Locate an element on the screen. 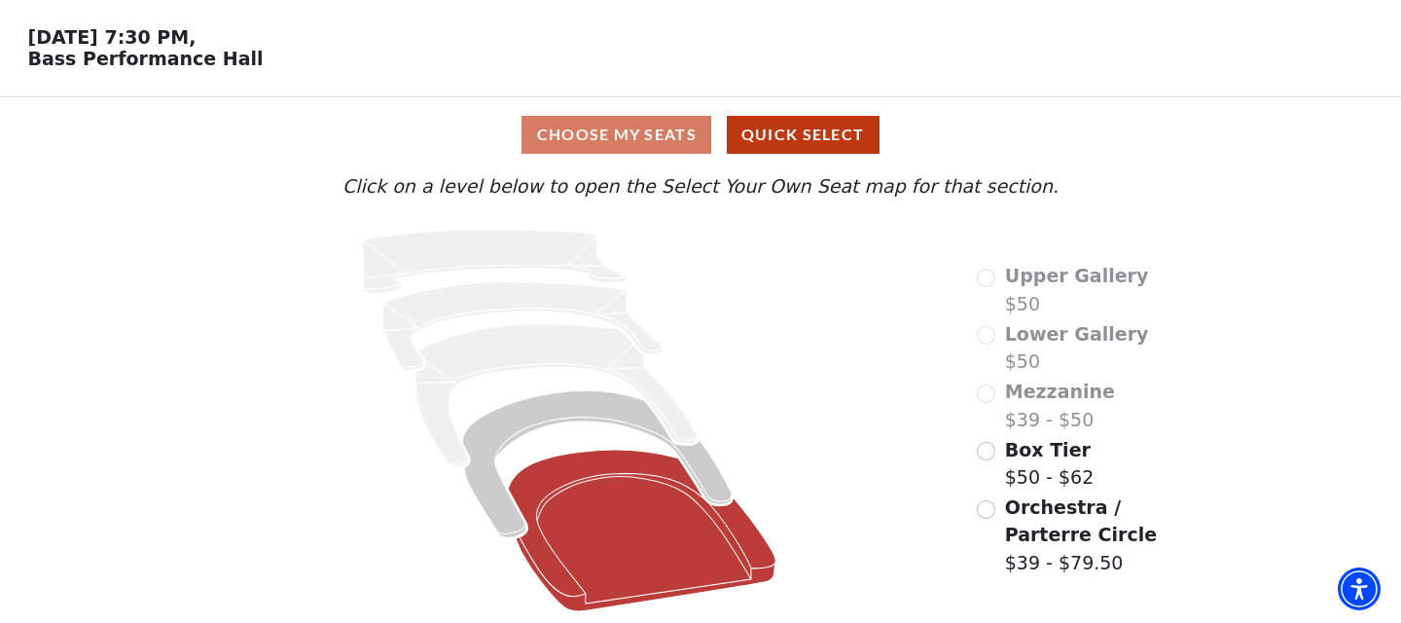 This screenshot has width=1401, height=623. span: Orchestra / Parterre Circle is located at coordinates (1081, 520).